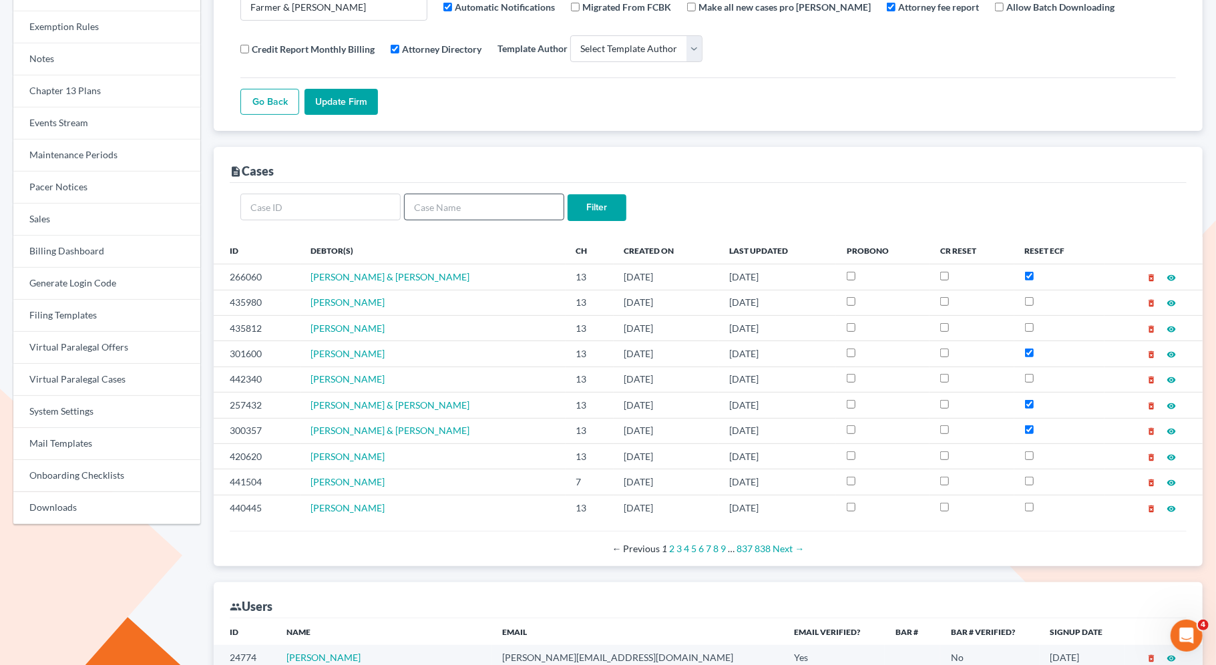  Describe the element at coordinates (256, 405) in the screenshot. I see `td: 257432` at that location.